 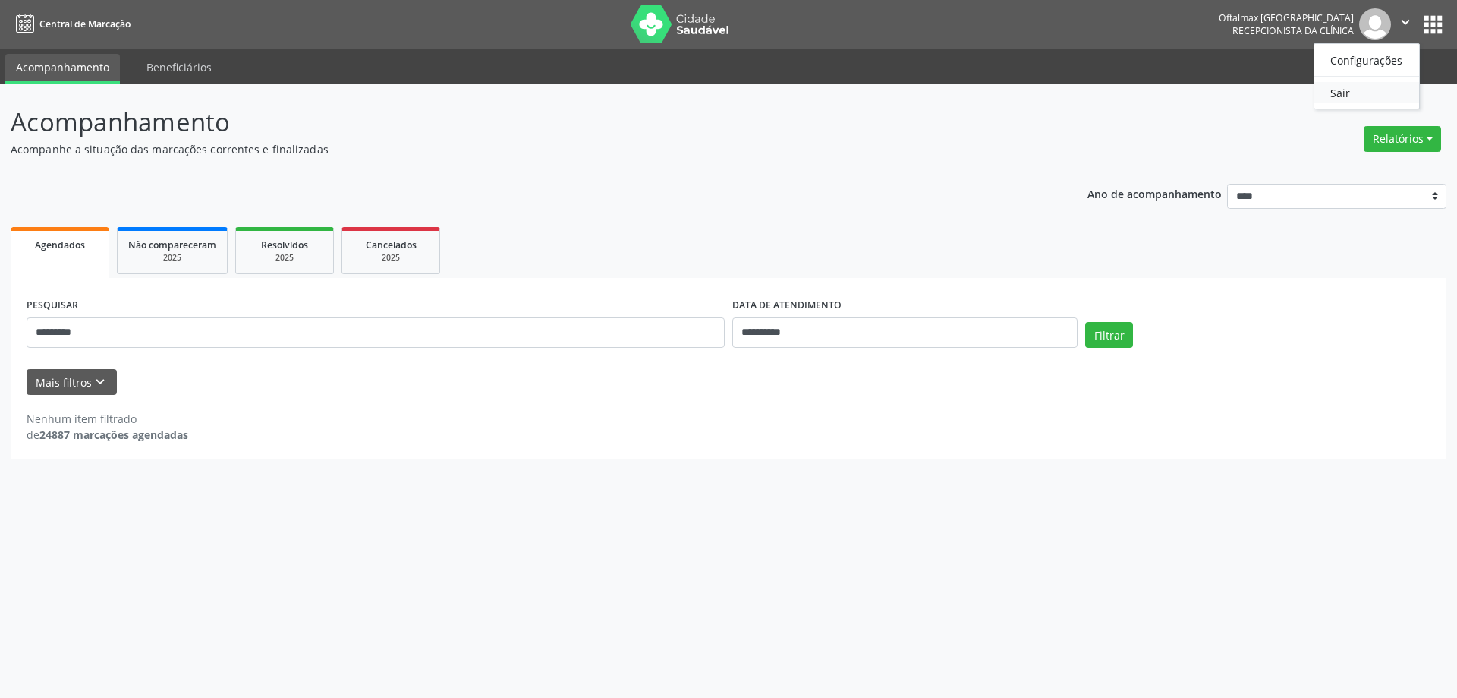 What do you see at coordinates (285, 244) in the screenshot?
I see `span: Resolvidos` at bounding box center [285, 244].